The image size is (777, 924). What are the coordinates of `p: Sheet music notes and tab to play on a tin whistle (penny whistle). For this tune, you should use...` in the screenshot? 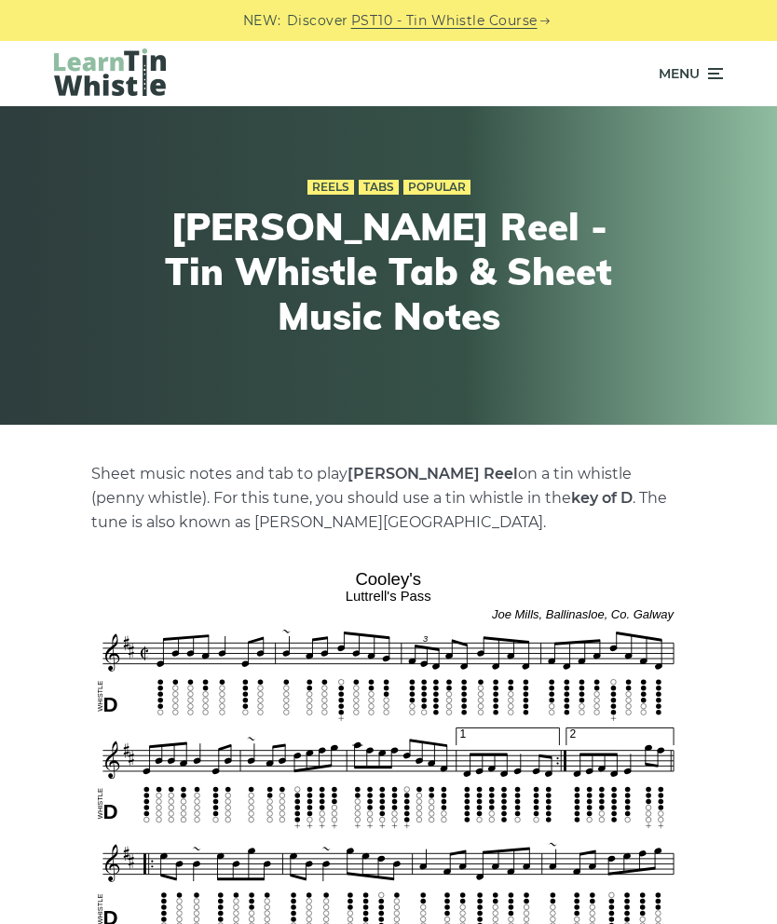 It's located at (389, 498).